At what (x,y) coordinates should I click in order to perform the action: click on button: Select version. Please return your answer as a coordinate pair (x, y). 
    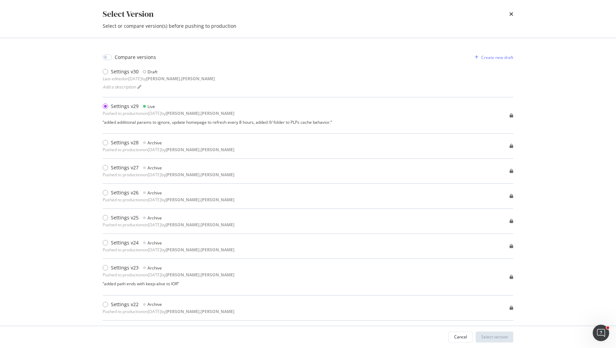
    Looking at the image, I should click on (495, 337).